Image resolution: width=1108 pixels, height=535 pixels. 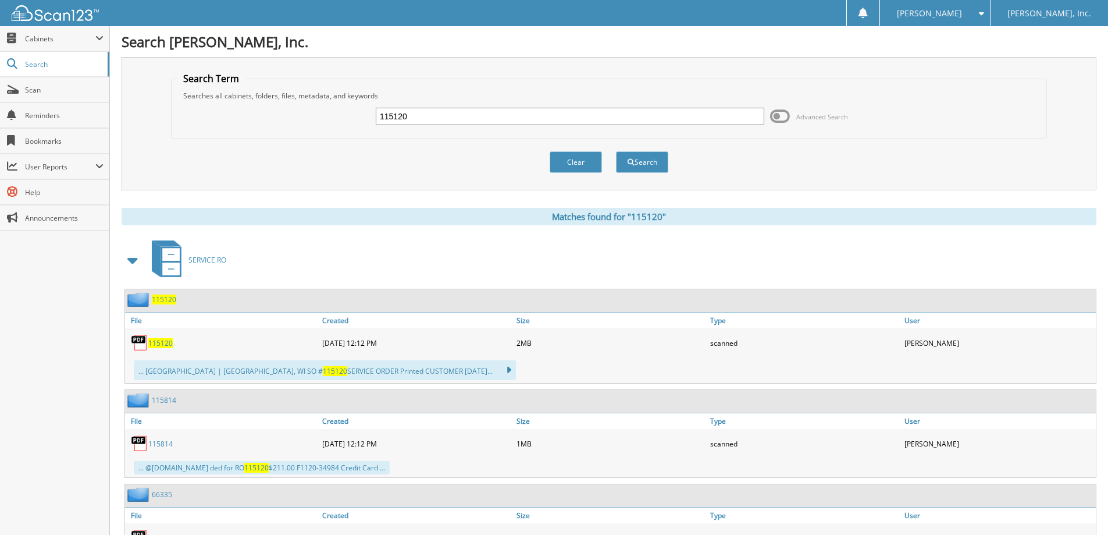 What do you see at coordinates (64, 141) in the screenshot?
I see `span: Bookmarks` at bounding box center [64, 141].